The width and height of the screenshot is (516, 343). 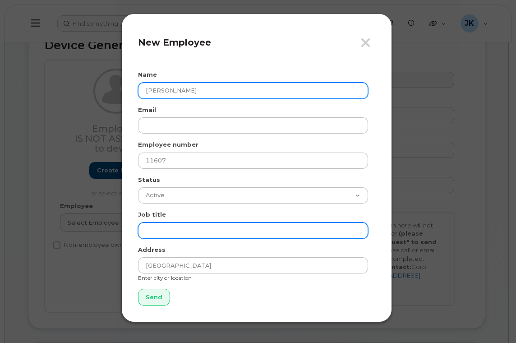 What do you see at coordinates (168, 144) in the screenshot?
I see `label: Employee number` at bounding box center [168, 144].